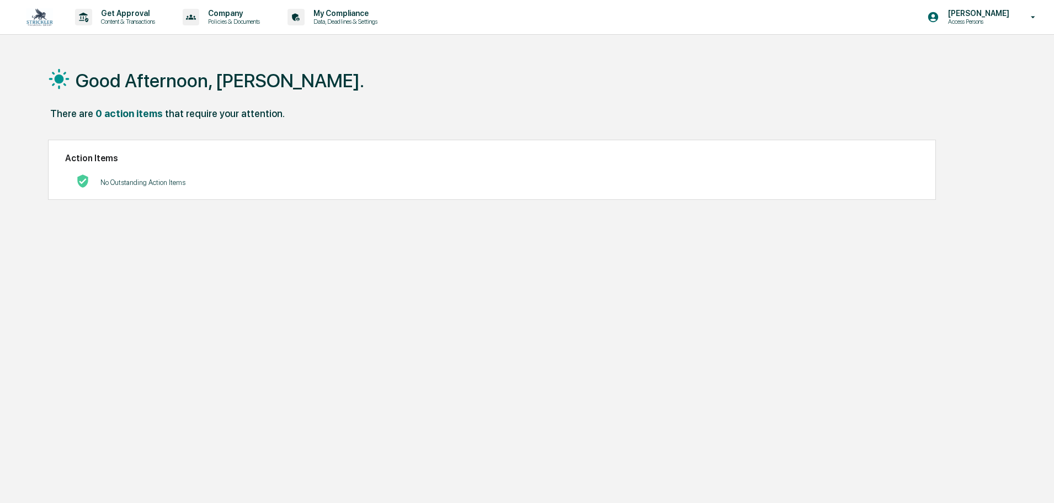 This screenshot has height=503, width=1054. I want to click on p: My Compliance, so click(344, 13).